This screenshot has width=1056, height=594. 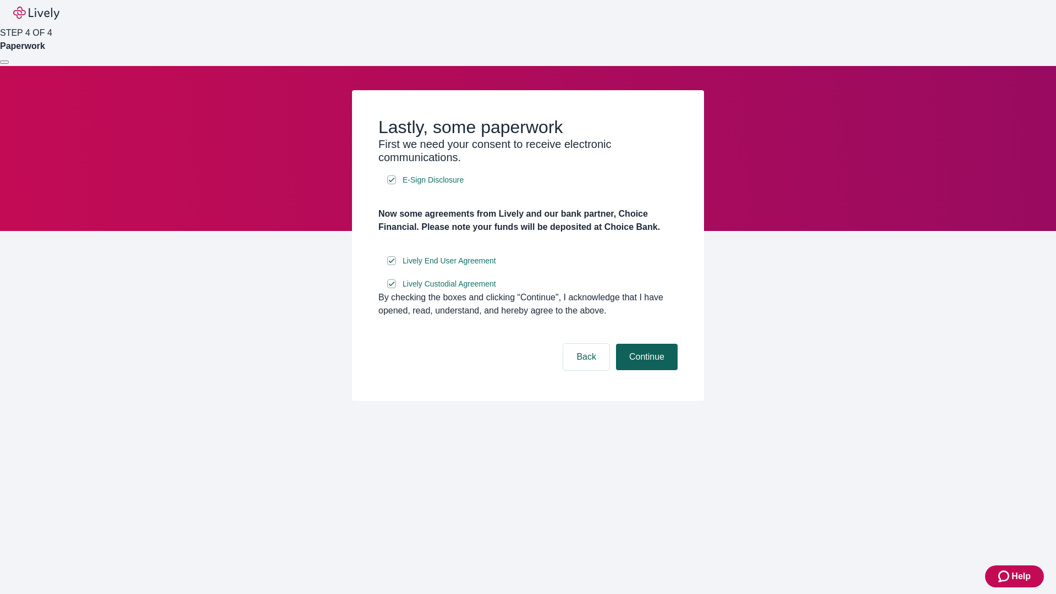 What do you see at coordinates (528, 151) in the screenshot?
I see `h3: First we need your consent to receive electronic communications.` at bounding box center [528, 151].